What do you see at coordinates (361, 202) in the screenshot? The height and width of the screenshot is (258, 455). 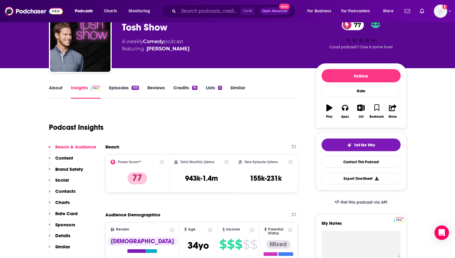 I see `a: Get this podcast via API` at bounding box center [361, 202].